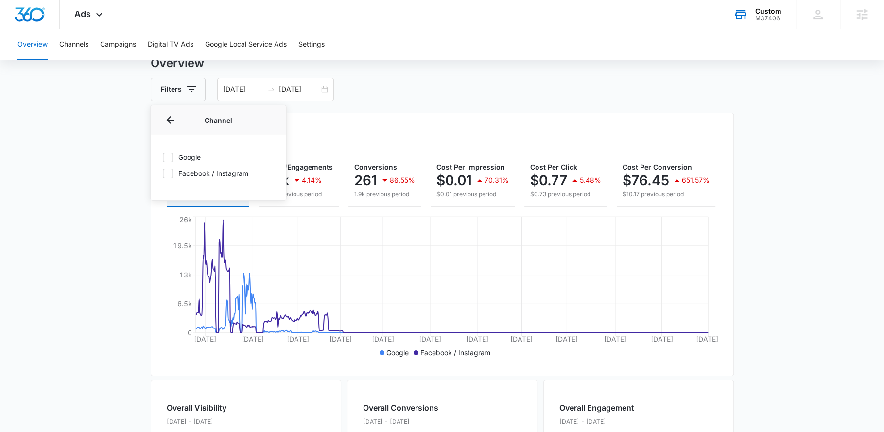 This screenshot has height=432, width=884. I want to click on button: Google Local Service Ads, so click(246, 45).